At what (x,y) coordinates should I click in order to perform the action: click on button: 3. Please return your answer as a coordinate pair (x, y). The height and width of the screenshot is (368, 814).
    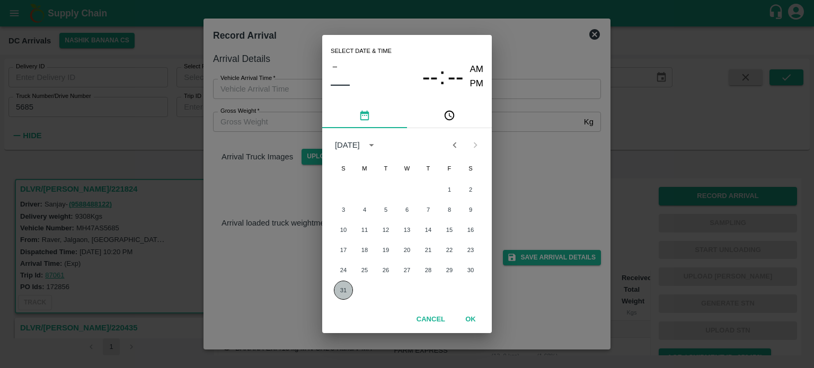
    Looking at the image, I should click on (343, 210).